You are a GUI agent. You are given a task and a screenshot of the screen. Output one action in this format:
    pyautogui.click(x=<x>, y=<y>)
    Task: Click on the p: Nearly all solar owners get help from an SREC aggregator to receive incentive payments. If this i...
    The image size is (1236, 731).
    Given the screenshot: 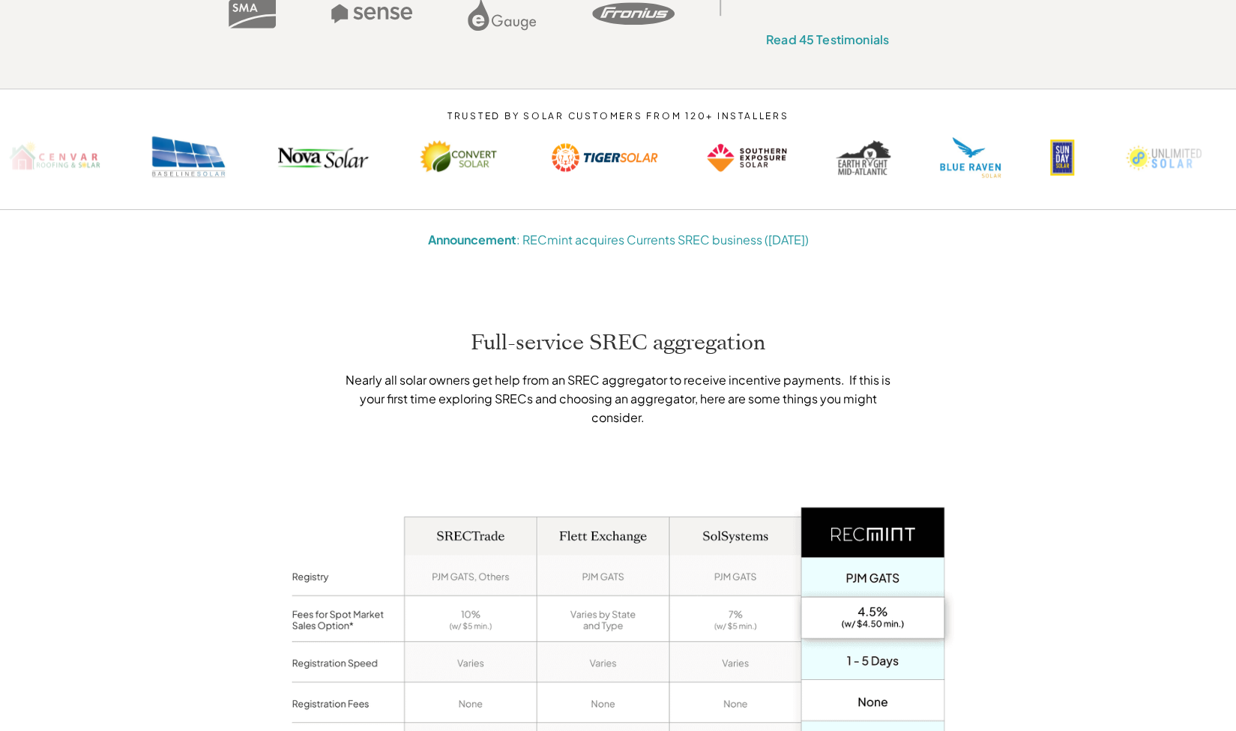 What is the action you would take?
    pyautogui.click(x=617, y=398)
    